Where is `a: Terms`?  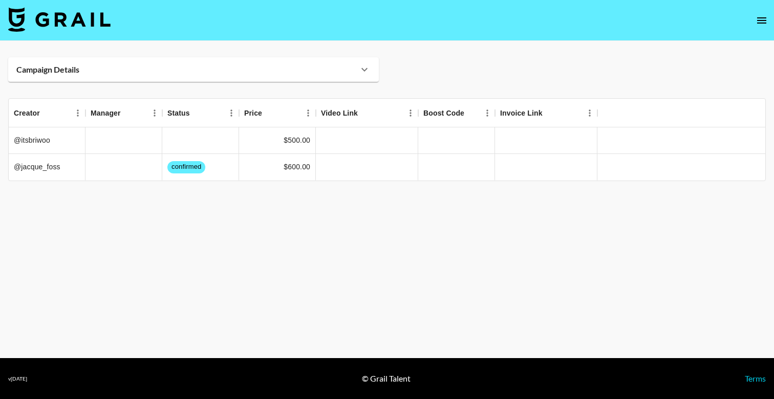
a: Terms is located at coordinates (755, 378).